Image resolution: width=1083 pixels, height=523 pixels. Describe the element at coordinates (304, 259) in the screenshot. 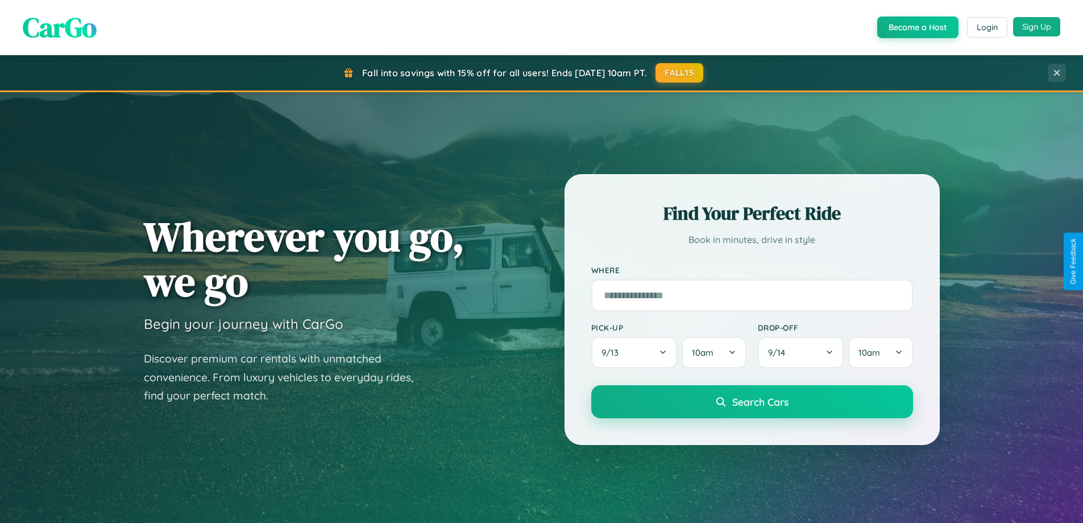

I see `h1: Wherever you go, we go` at that location.